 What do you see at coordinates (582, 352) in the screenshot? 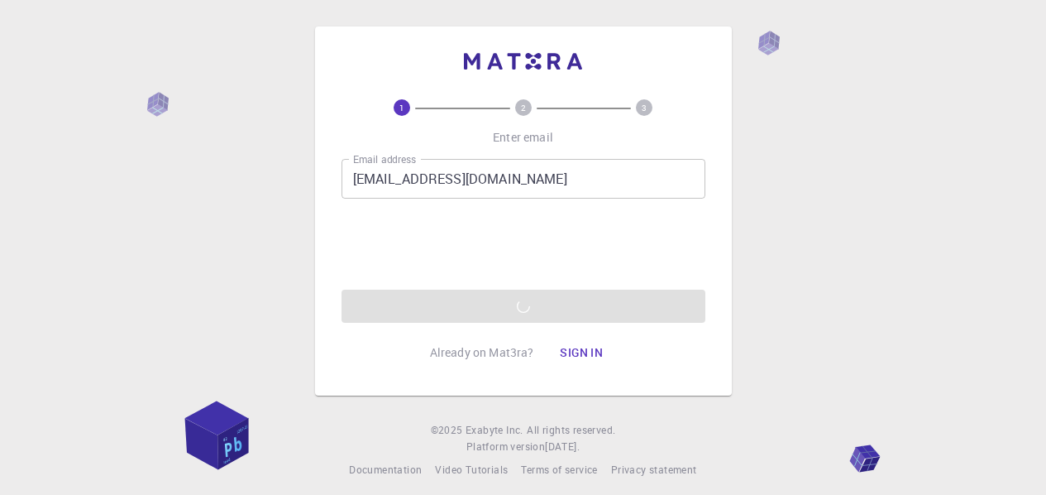
I see `a: Sign in` at bounding box center [582, 352].